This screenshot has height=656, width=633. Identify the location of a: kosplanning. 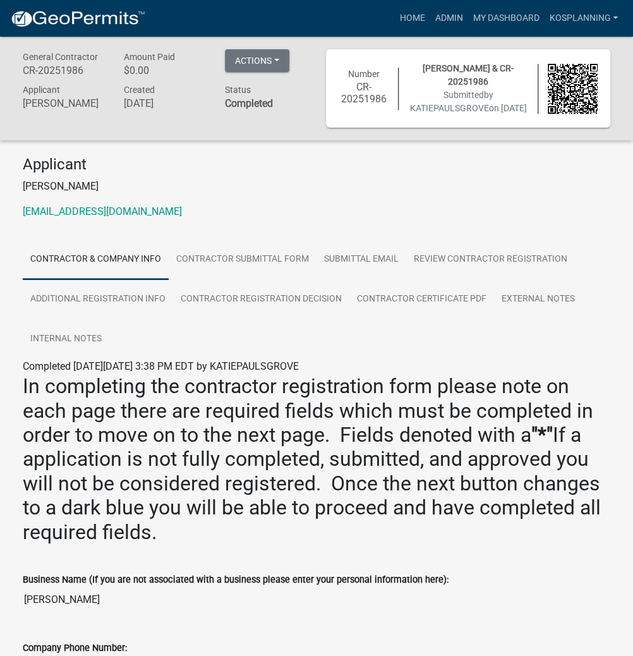
(583, 18).